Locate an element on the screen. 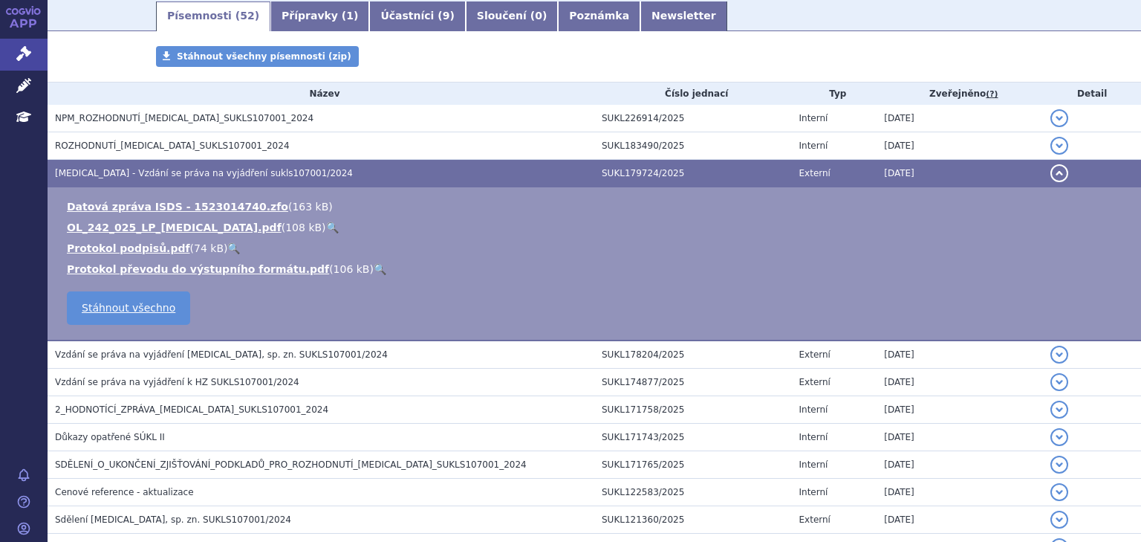  a: Stáhnout všechno is located at coordinates (129, 308).